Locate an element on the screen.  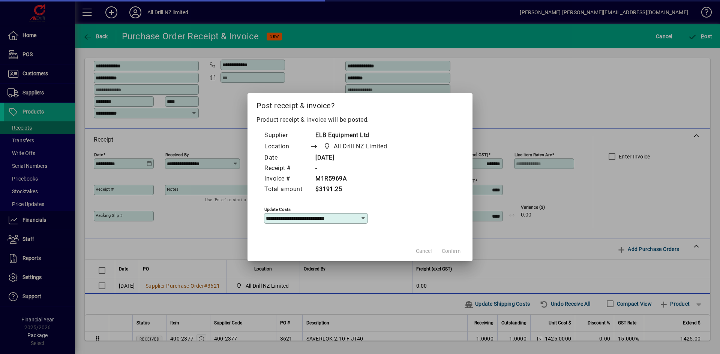
td: Receipt # is located at coordinates (287, 169).